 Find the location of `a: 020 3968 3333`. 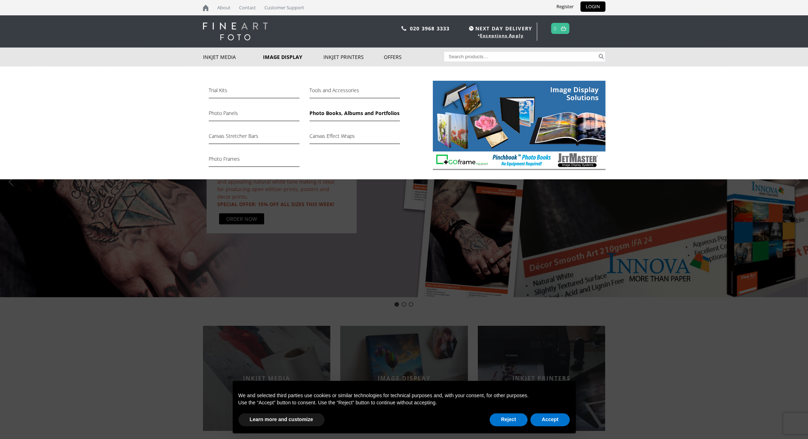

a: 020 3968 3333 is located at coordinates (430, 28).